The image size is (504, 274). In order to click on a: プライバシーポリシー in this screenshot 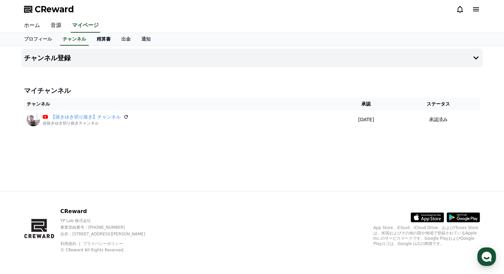, I will do `click(103, 244)`.